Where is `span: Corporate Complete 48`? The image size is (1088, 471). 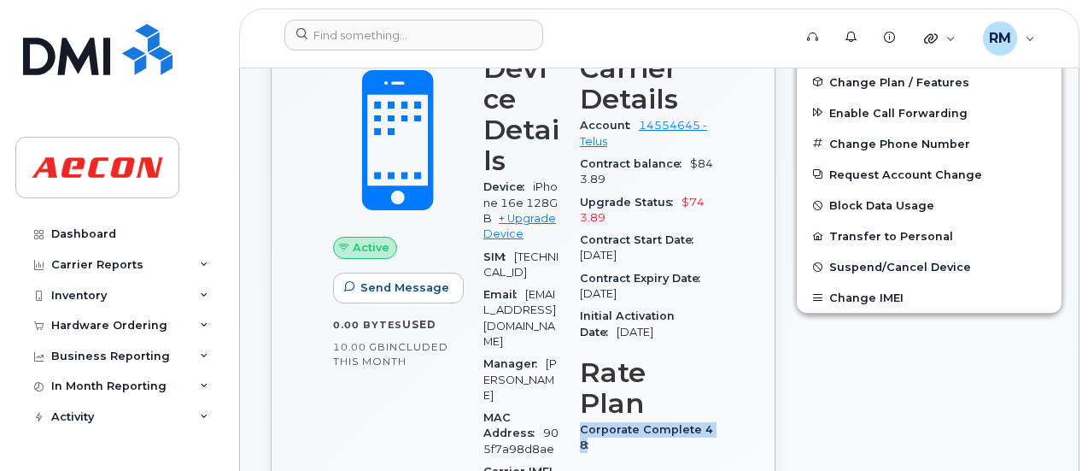
span: Corporate Complete 48 is located at coordinates (647, 437).